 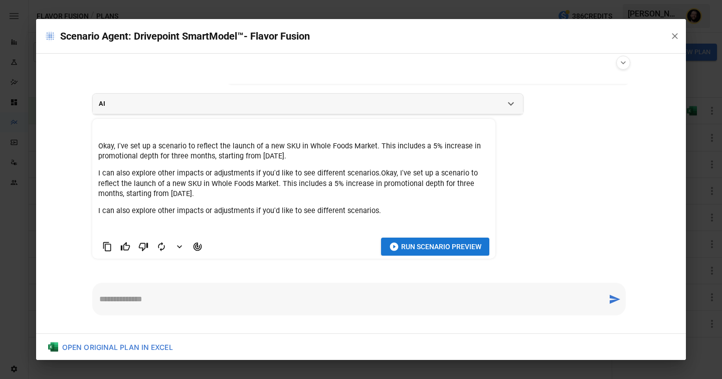 I want to click on button: Good Response, so click(x=125, y=247).